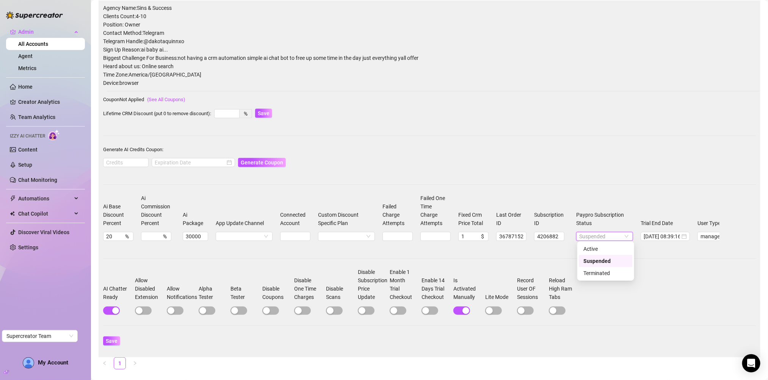 This screenshot has width=768, height=380. I want to click on label: Subscription ID, so click(551, 219).